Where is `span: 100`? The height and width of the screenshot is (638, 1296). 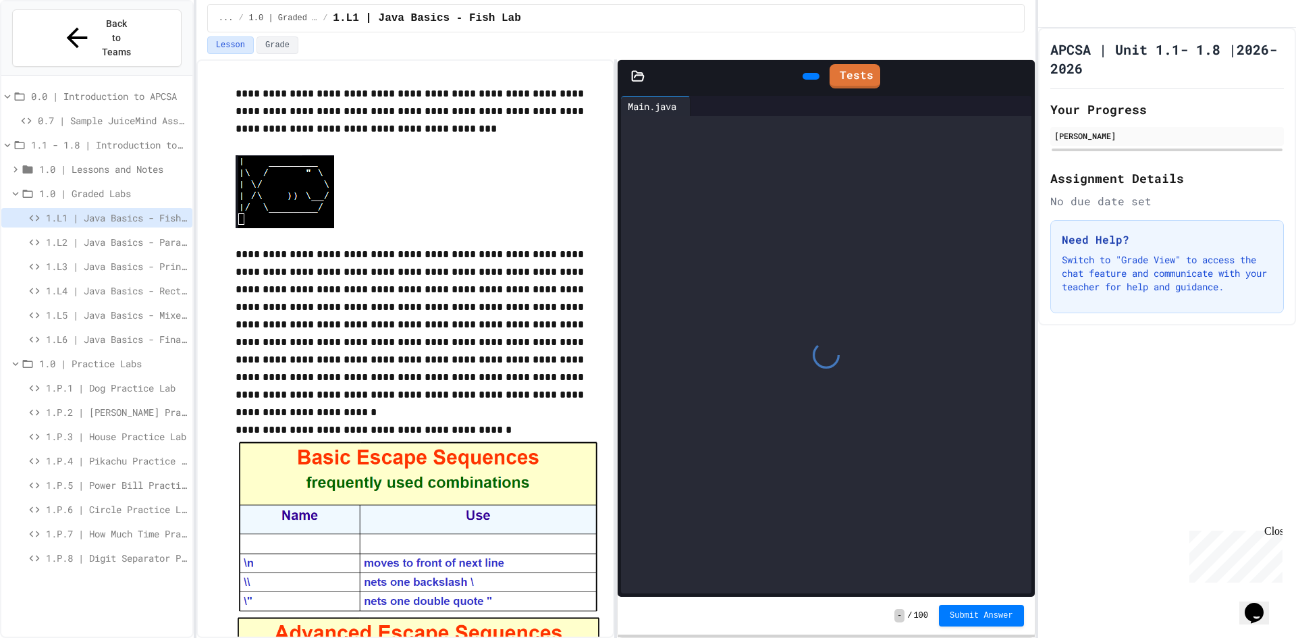
span: 100 is located at coordinates (921, 616).